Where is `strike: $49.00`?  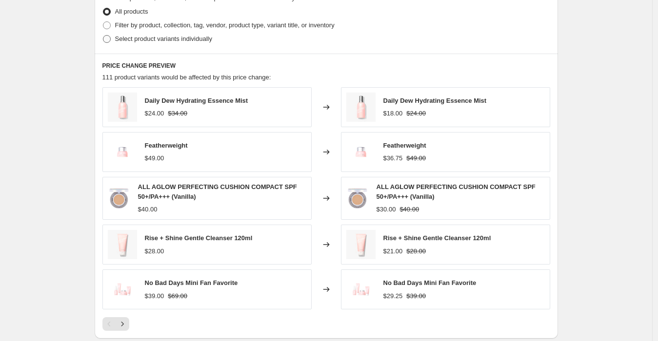 strike: $49.00 is located at coordinates (416, 158).